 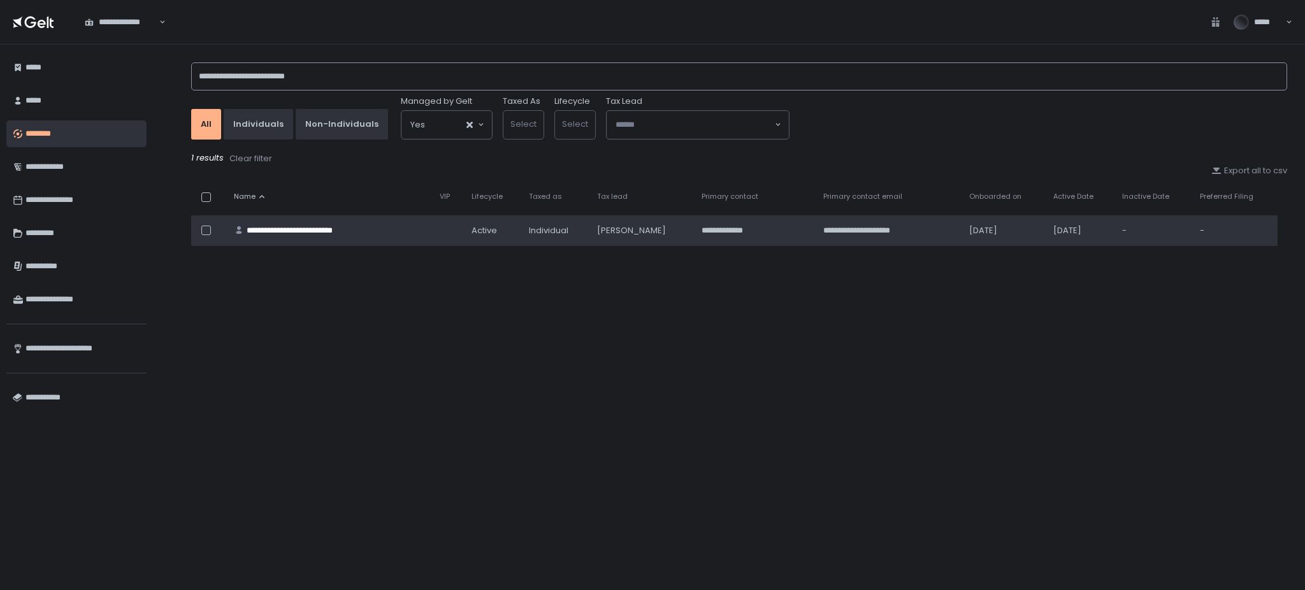 I want to click on span: Tax lead, so click(x=613, y=196).